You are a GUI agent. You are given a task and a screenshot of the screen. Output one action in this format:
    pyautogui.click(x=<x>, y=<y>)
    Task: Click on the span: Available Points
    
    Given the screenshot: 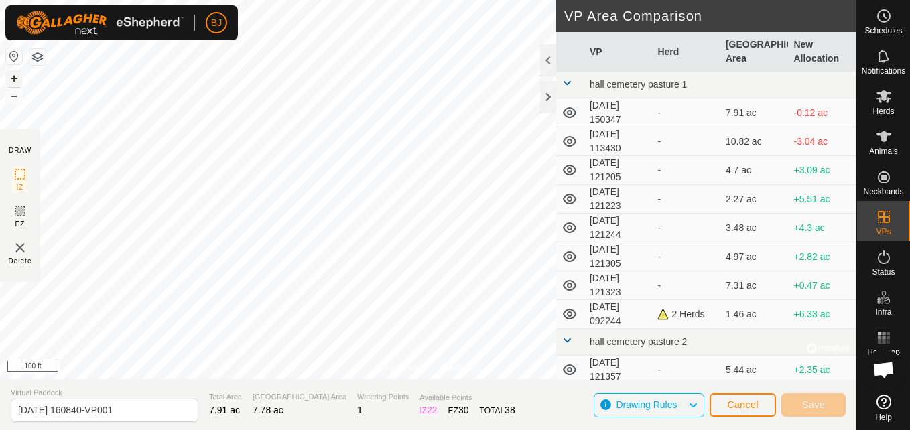 What is the action you would take?
    pyautogui.click(x=467, y=397)
    